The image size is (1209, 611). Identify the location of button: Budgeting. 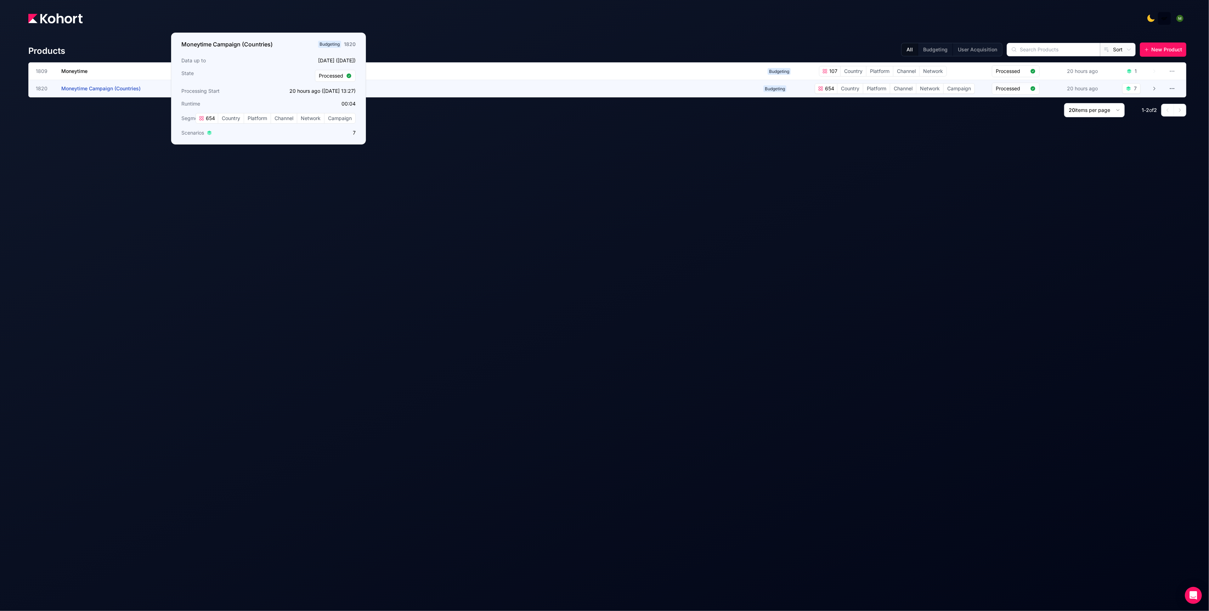
(935, 50).